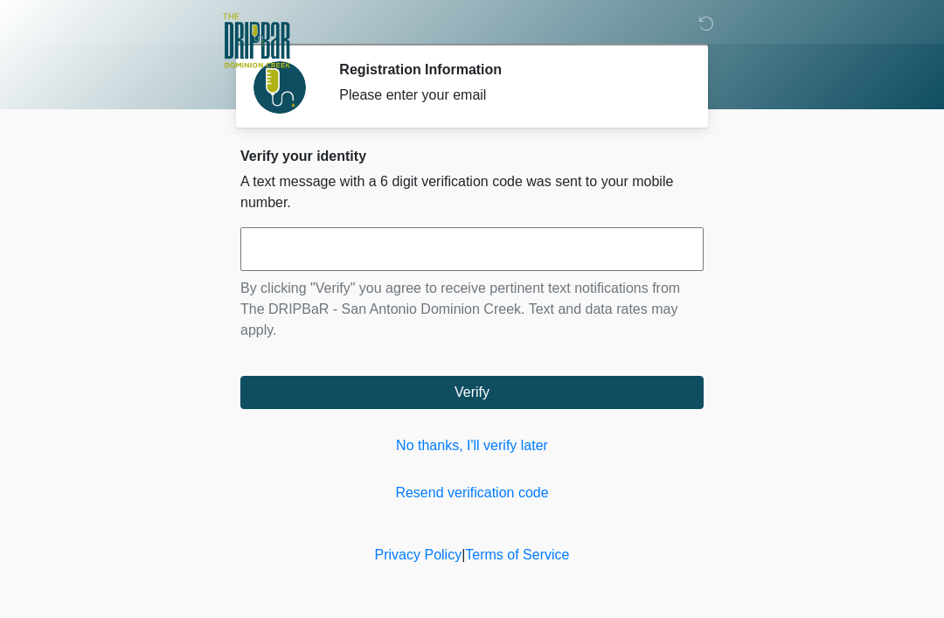 This screenshot has width=944, height=618. What do you see at coordinates (419, 554) in the screenshot?
I see `a: Privacy Policy` at bounding box center [419, 554].